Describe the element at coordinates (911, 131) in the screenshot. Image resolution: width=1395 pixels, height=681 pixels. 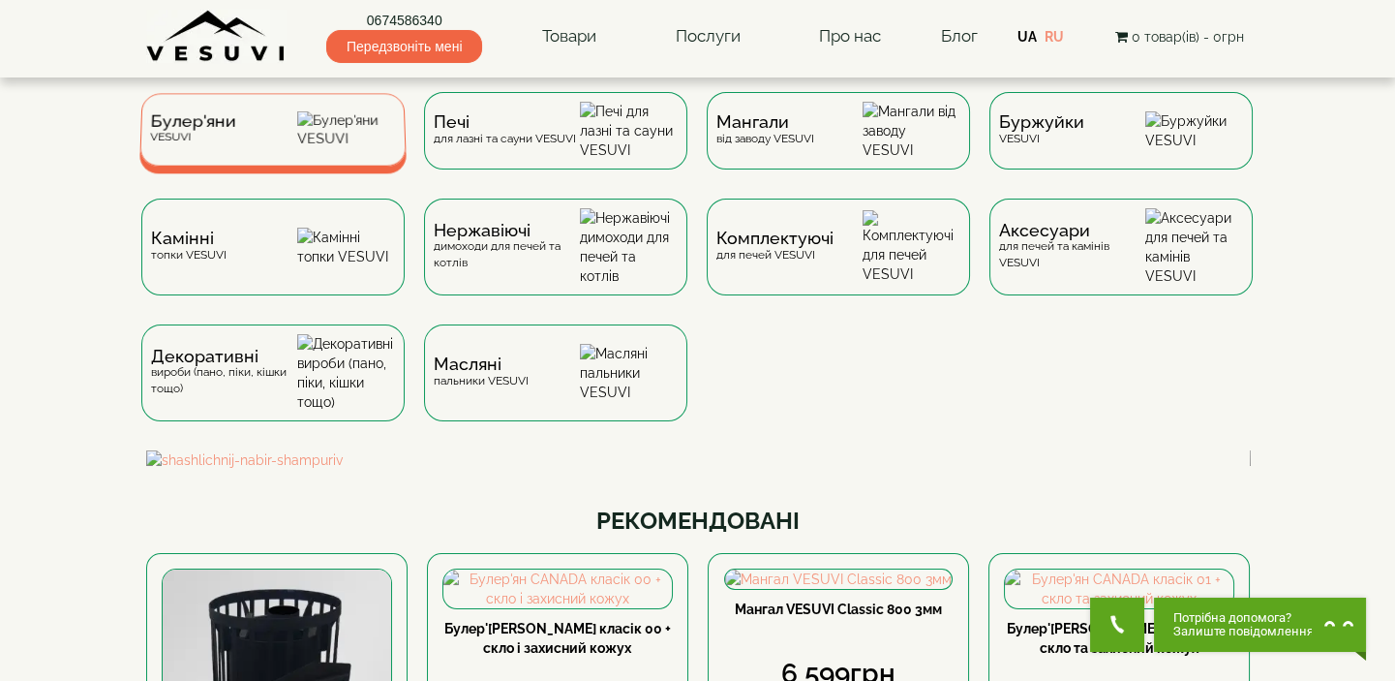
I see `img: Мангали від заводу VESUVI` at that location.